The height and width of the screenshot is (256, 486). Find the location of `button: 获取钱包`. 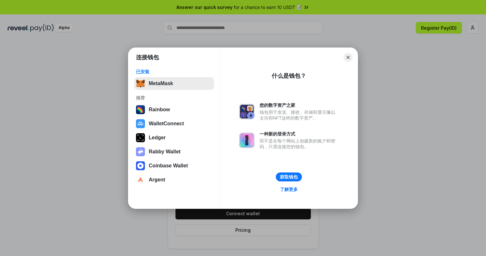

button: 获取钱包 is located at coordinates (289, 177).